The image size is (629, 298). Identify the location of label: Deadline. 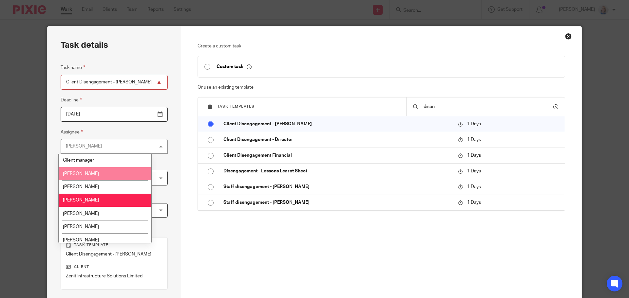
(71, 100).